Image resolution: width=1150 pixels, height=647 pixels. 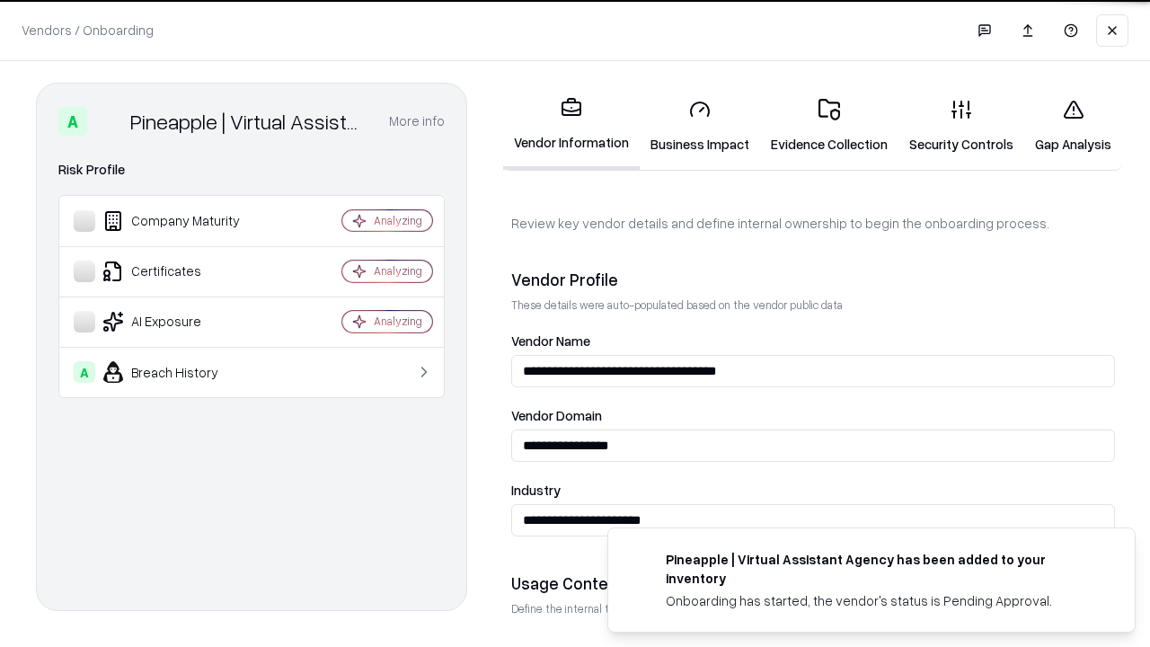 I want to click on div: Company Maturity, so click(x=181, y=221).